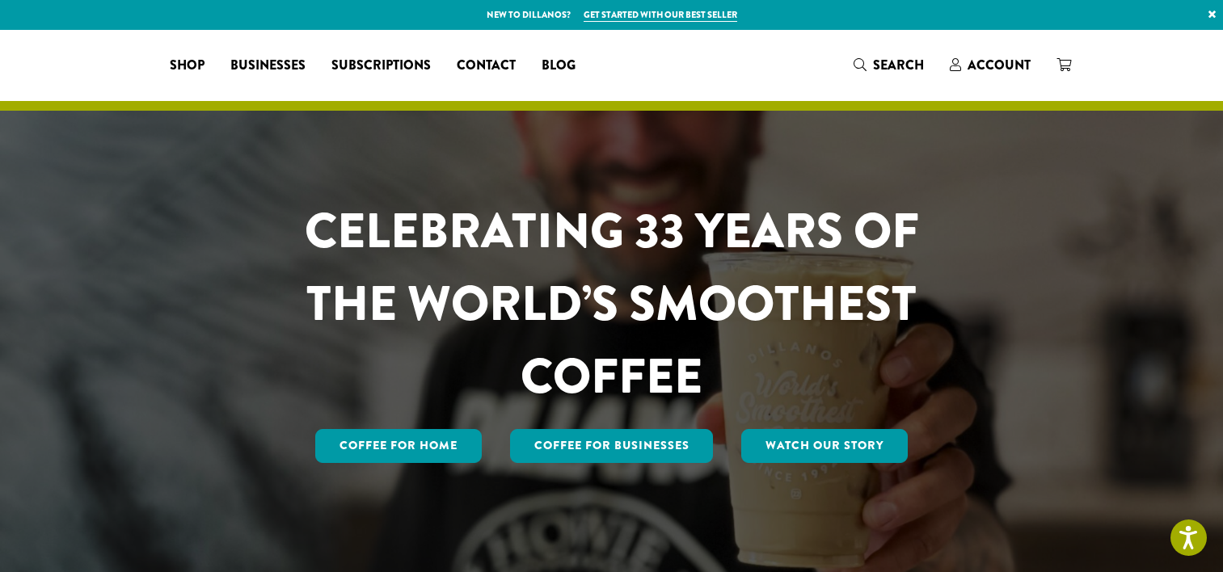 Image resolution: width=1223 pixels, height=572 pixels. I want to click on span: Businesses, so click(268, 65).